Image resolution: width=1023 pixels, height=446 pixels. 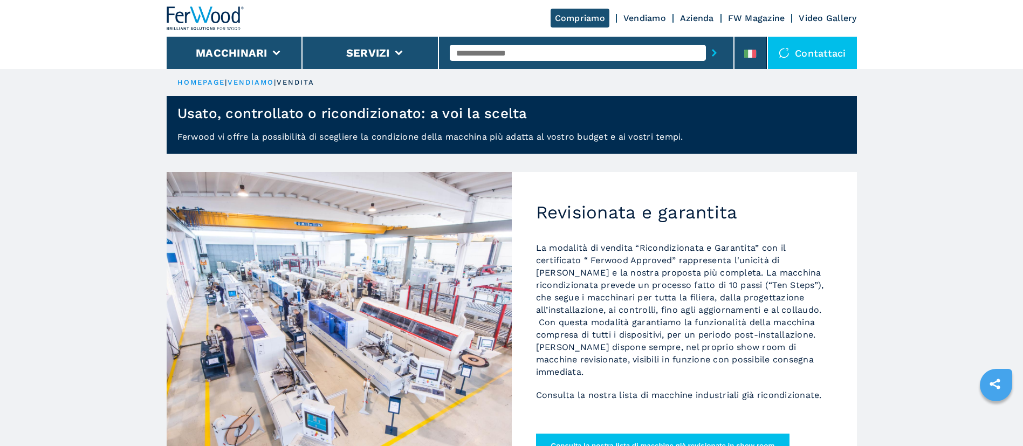 What do you see at coordinates (714, 53) in the screenshot?
I see `button: submit-button` at bounding box center [714, 53].